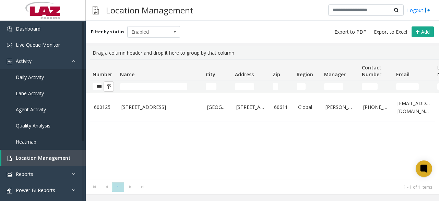 The height and width of the screenshot is (201, 439). Describe the element at coordinates (251, 86) in the screenshot. I see `td: Address Filter` at that location.